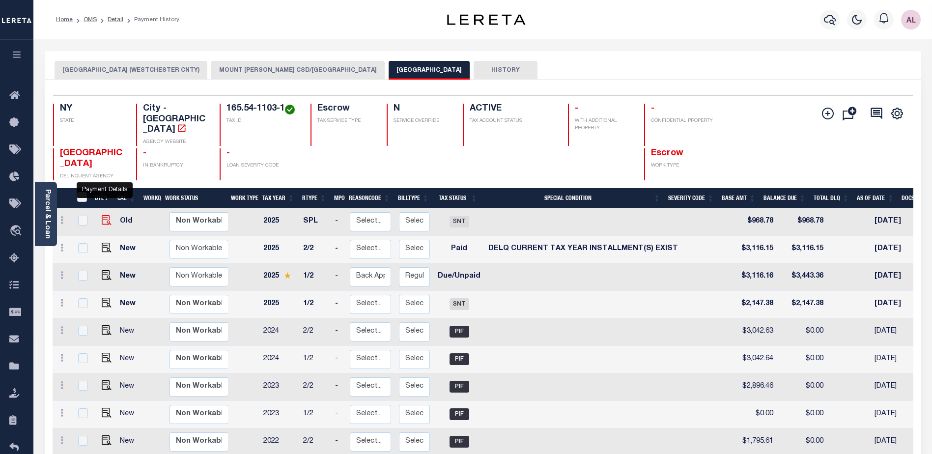 The image size is (932, 454). Describe the element at coordinates (422, 109) in the screenshot. I see `h4: N` at that location.